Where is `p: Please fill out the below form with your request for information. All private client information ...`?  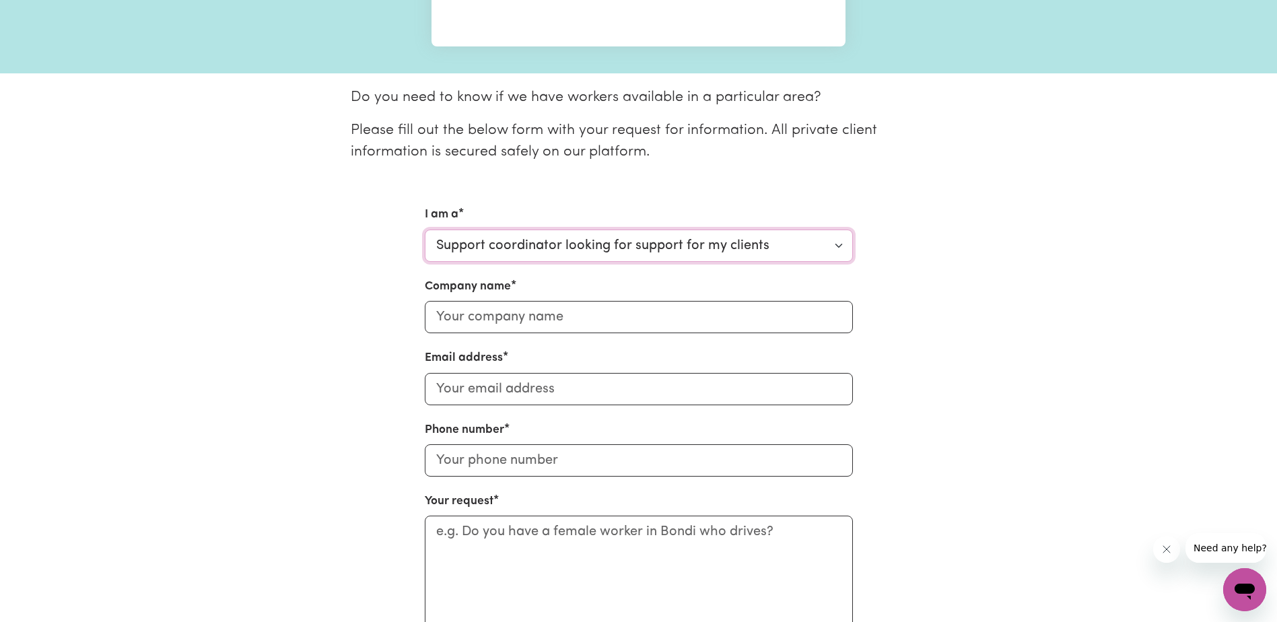
p: Please fill out the below form with your request for information. All private client information ... is located at coordinates (639, 141).